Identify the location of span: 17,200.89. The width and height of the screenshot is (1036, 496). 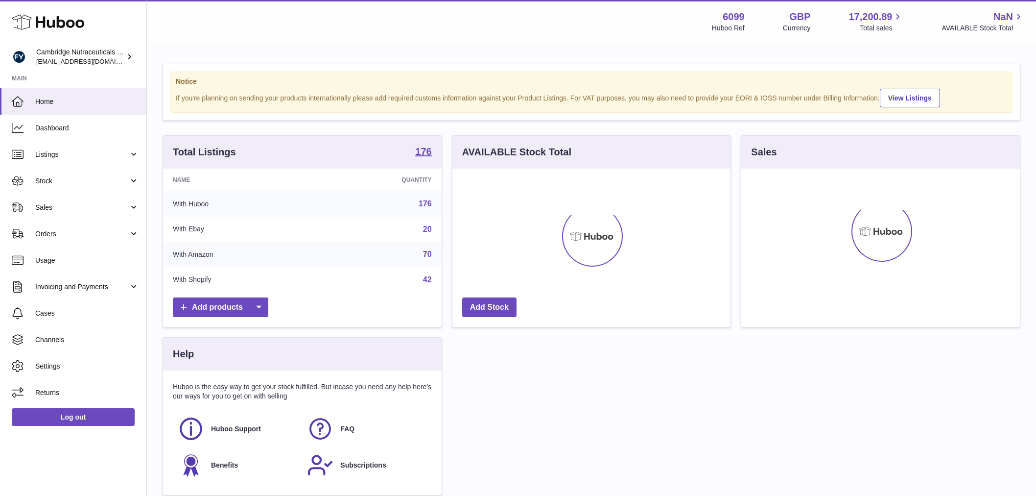
(870, 17).